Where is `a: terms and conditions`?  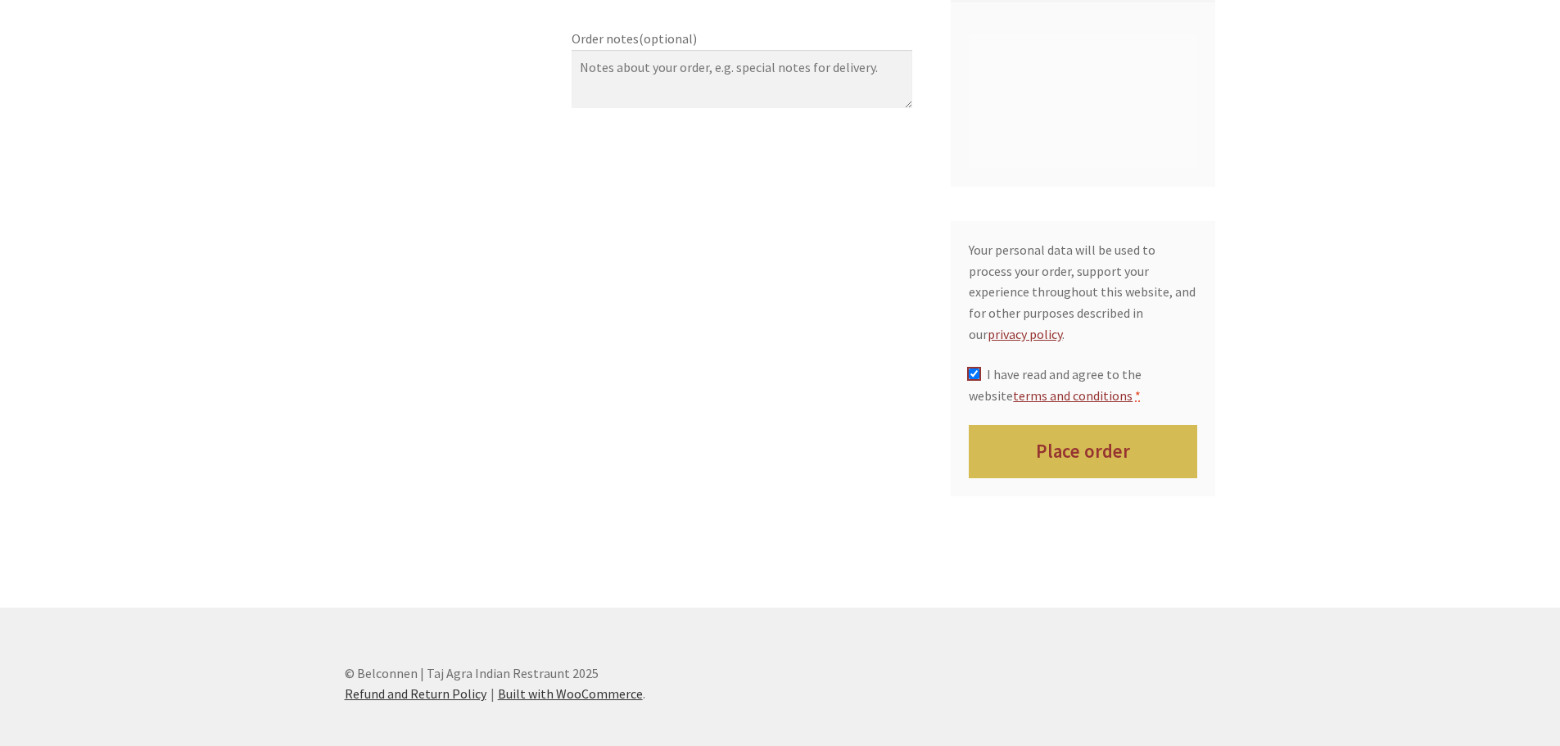 a: terms and conditions is located at coordinates (1073, 396).